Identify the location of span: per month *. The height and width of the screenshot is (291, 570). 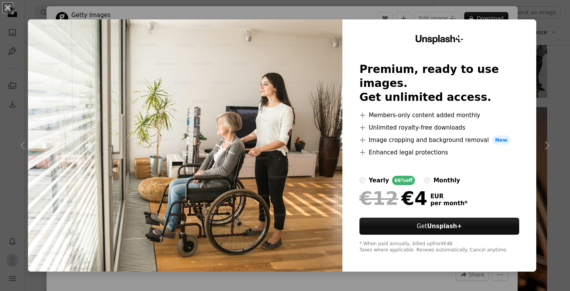
(449, 203).